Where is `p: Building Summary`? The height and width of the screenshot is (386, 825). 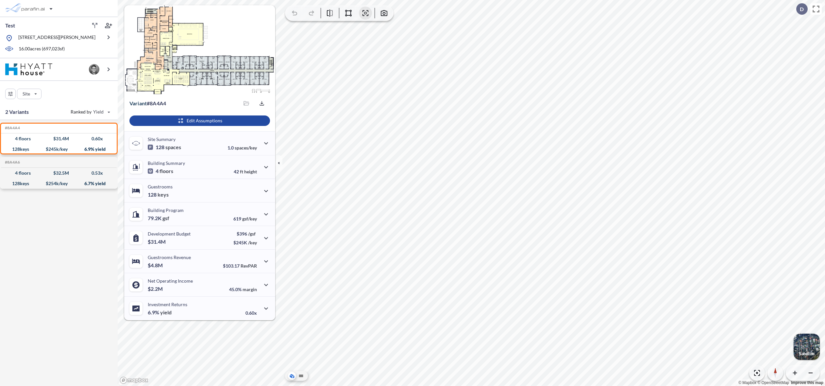
p: Building Summary is located at coordinates (166, 163).